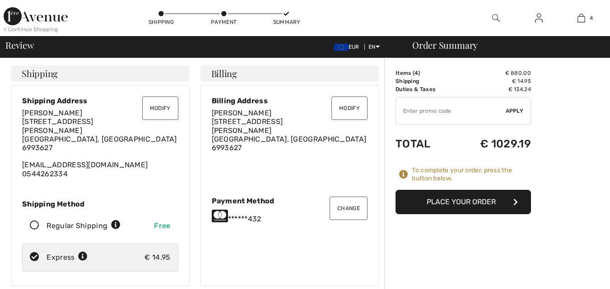  What do you see at coordinates (471, 175) in the screenshot?
I see `div: To complete your order, press the button below.` at bounding box center [471, 175].